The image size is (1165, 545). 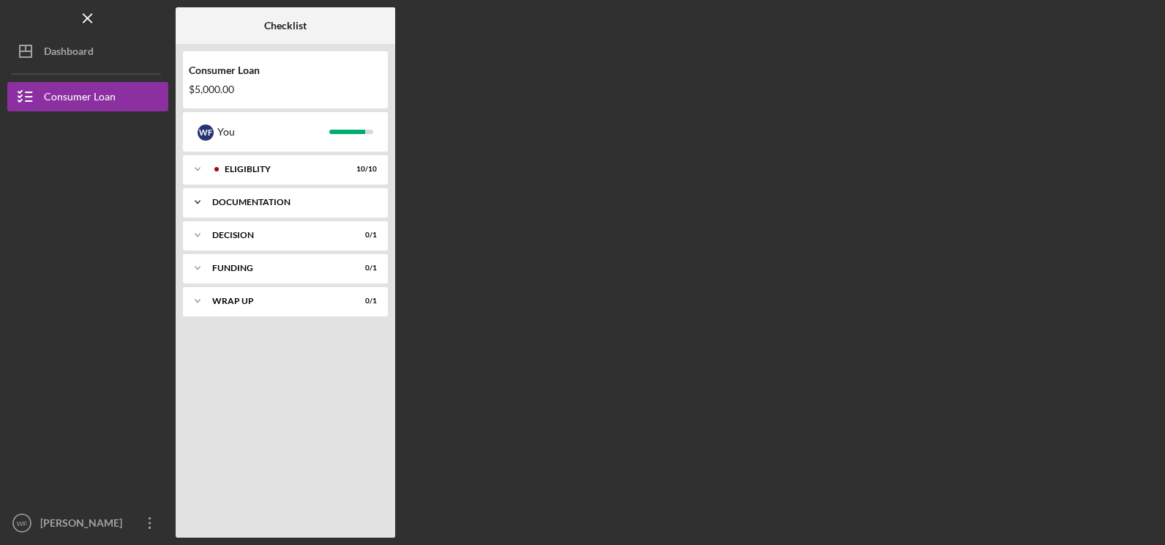 What do you see at coordinates (276, 268) in the screenshot?
I see `div: Funding` at bounding box center [276, 268].